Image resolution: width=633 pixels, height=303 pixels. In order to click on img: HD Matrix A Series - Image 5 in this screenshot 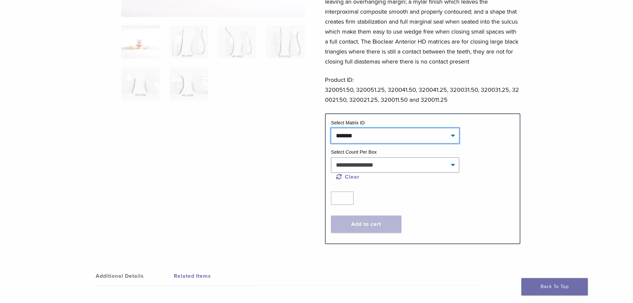, I will do `click(140, 84)`.